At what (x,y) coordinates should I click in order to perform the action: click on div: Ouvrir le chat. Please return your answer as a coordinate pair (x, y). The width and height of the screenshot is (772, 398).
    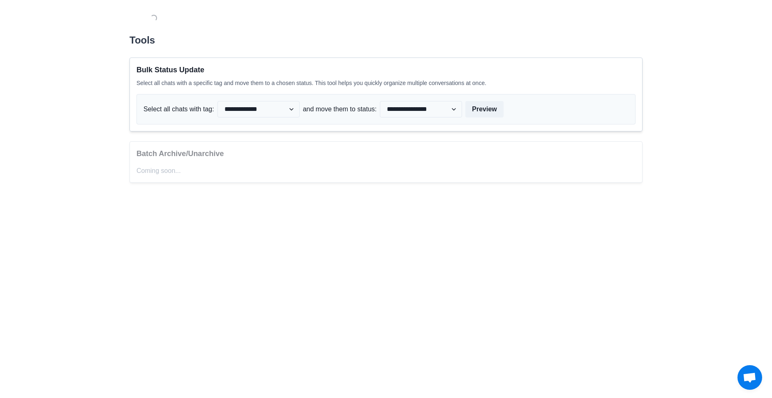
    Looking at the image, I should click on (750, 378).